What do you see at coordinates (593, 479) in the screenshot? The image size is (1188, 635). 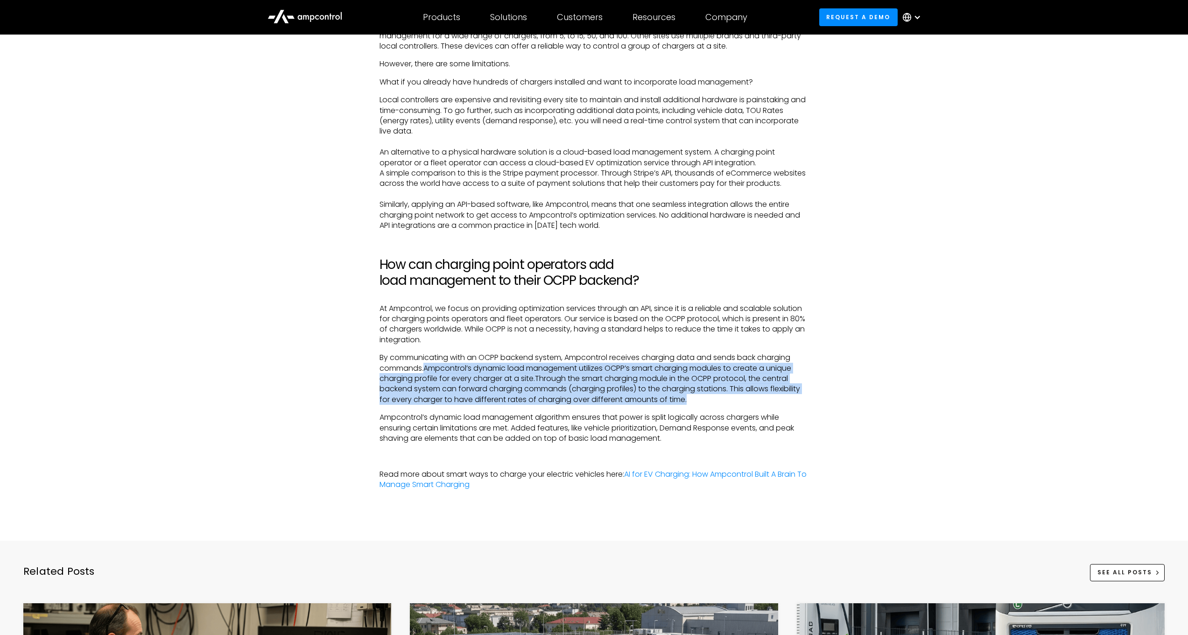 I see `a: AI for EV Charging: How Ampcontrol Built A Brain To Manage Smart Charging` at bounding box center [593, 479].